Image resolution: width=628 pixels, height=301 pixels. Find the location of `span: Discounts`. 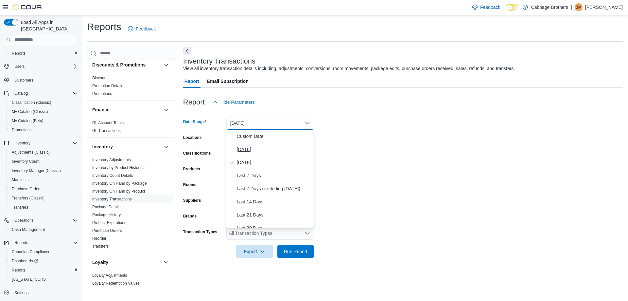

span: Discounts is located at coordinates (101, 78).